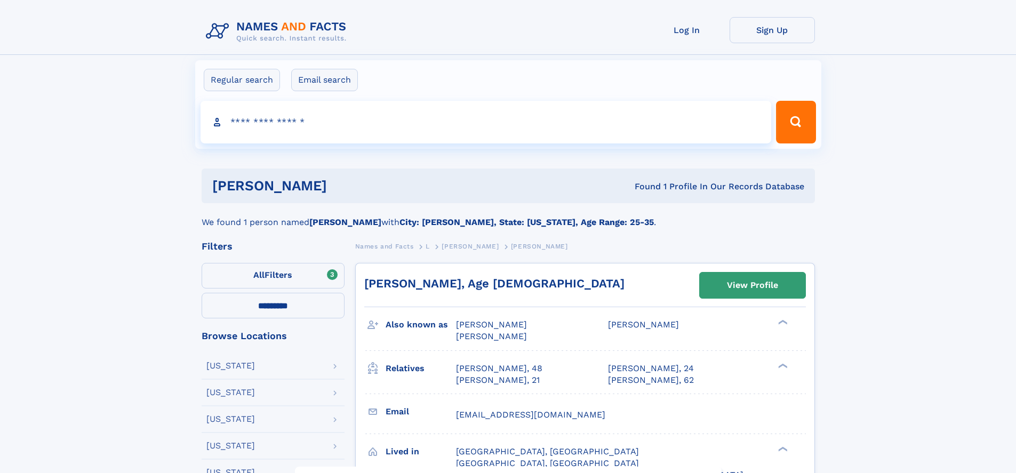 The width and height of the screenshot is (1016, 473). I want to click on span: L, so click(428, 246).